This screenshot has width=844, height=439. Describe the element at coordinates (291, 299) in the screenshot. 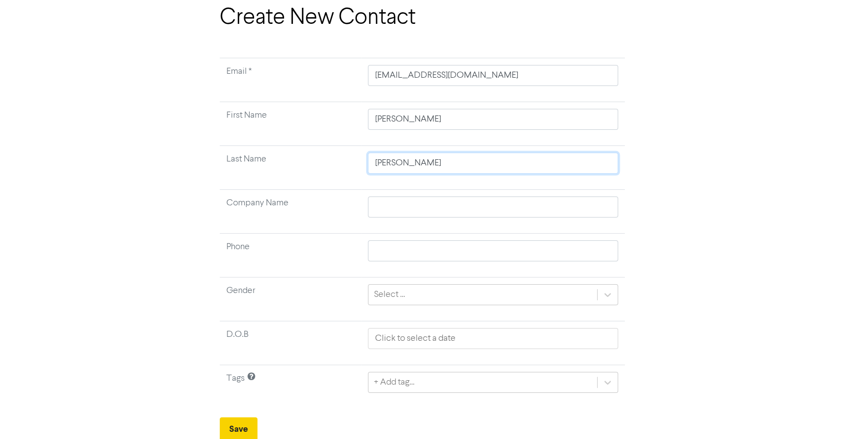

I see `td: Gender` at that location.